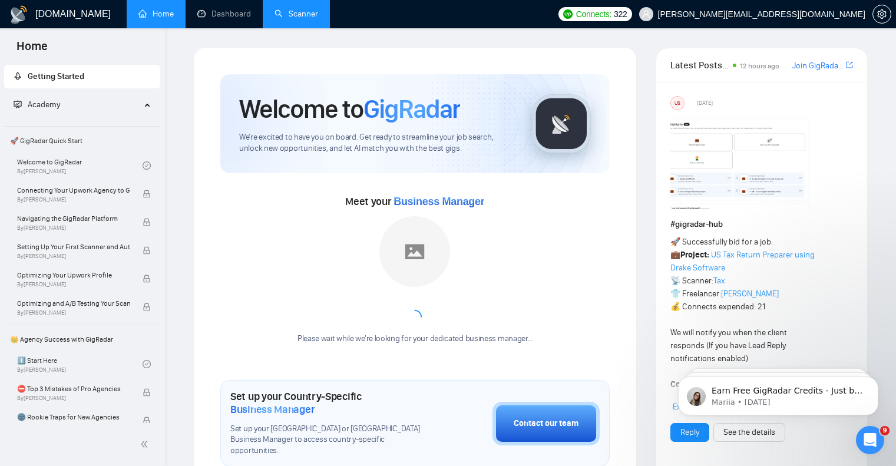  I want to click on span: 322, so click(620, 14).